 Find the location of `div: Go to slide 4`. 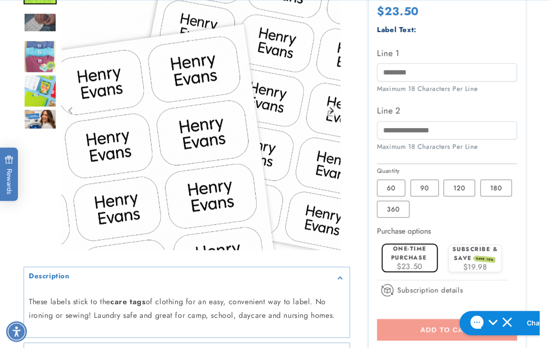

div: Go to slide 4 is located at coordinates (40, 57).